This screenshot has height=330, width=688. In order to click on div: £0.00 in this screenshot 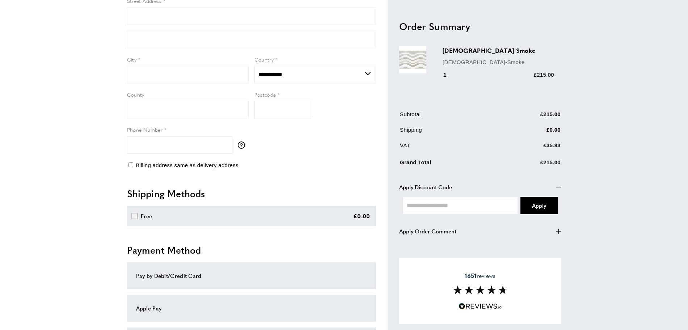, I will do `click(362, 216)`.